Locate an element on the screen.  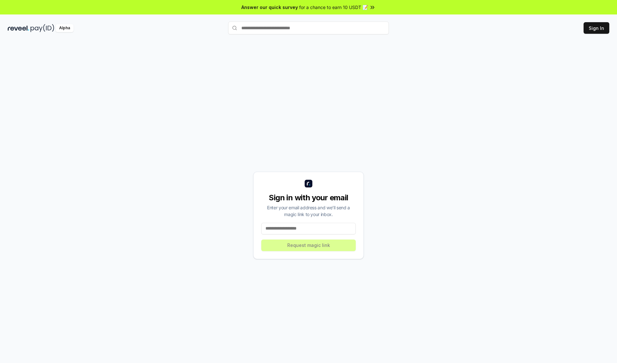
img: reveel_dark is located at coordinates (18, 28).